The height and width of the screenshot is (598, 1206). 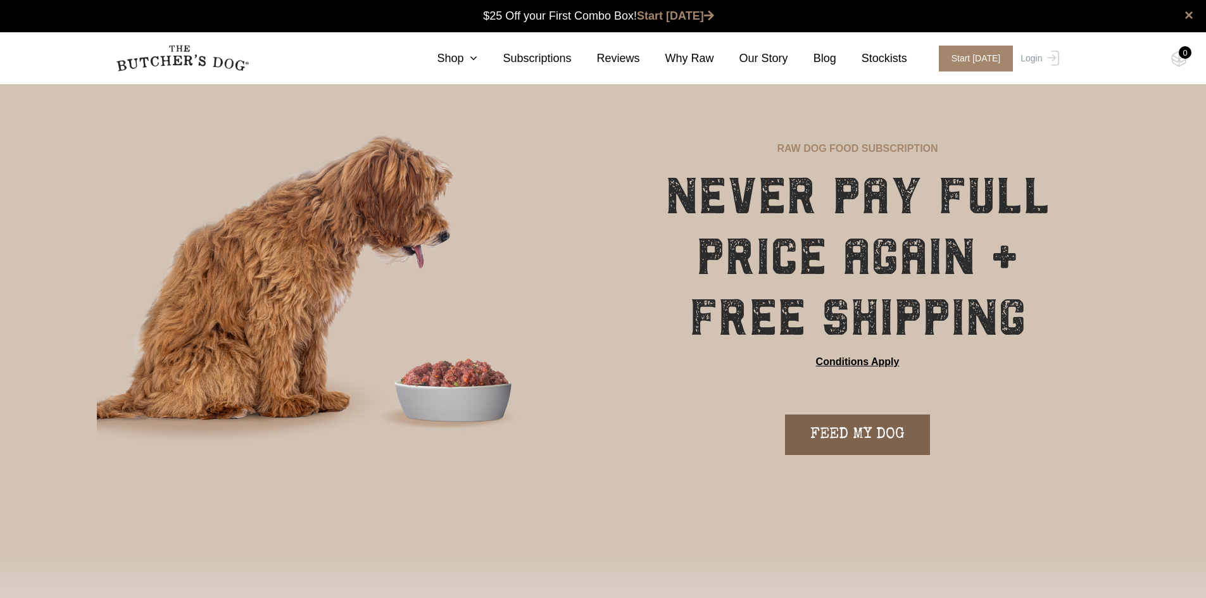 What do you see at coordinates (858, 257) in the screenshot?
I see `h1: NEVER PAY FULL PRICE AGAIN + FREE SHIPPING` at bounding box center [858, 257].